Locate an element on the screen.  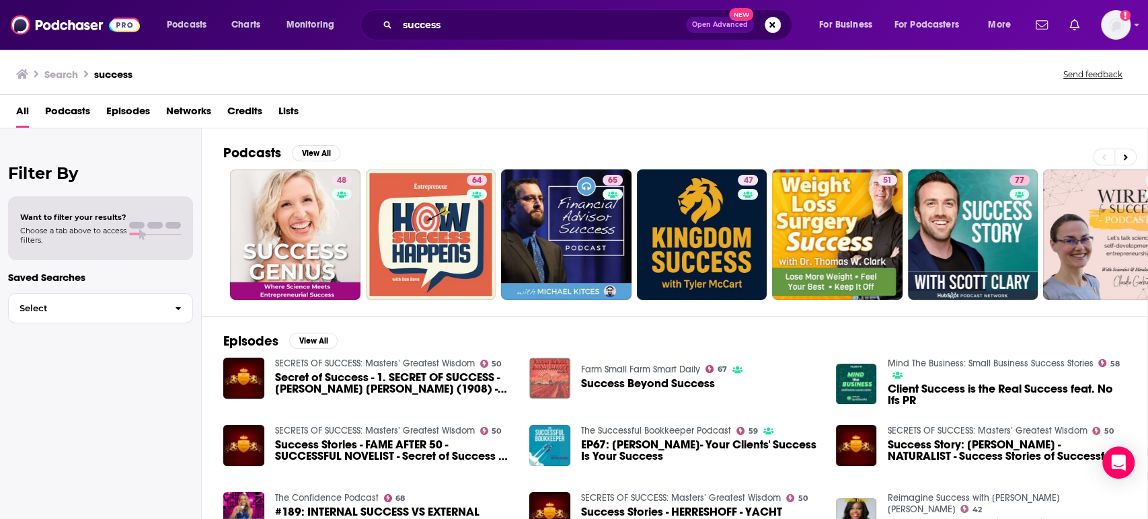
button: Send feedback is located at coordinates (1092, 74).